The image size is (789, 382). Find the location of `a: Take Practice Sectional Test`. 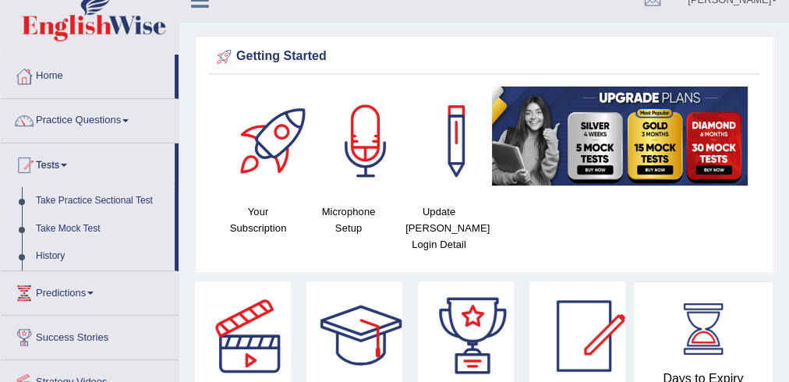

a: Take Practice Sectional Test is located at coordinates (101, 201).